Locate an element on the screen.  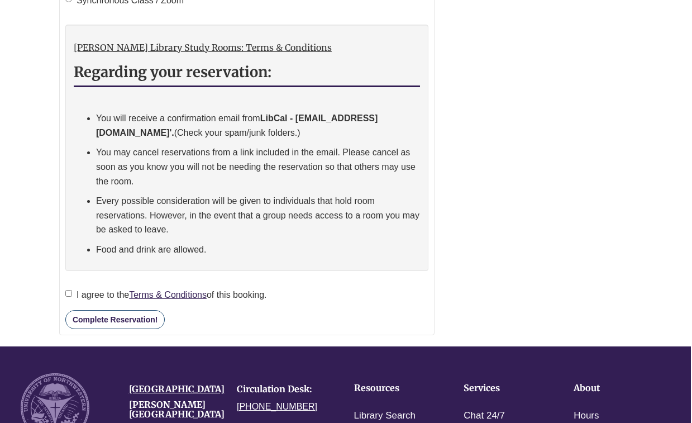
button: Complete Reservation! is located at coordinates (115, 320).